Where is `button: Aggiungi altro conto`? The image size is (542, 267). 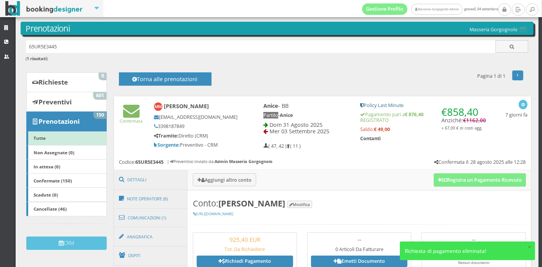
button: Aggiungi altro conto is located at coordinates (225, 180).